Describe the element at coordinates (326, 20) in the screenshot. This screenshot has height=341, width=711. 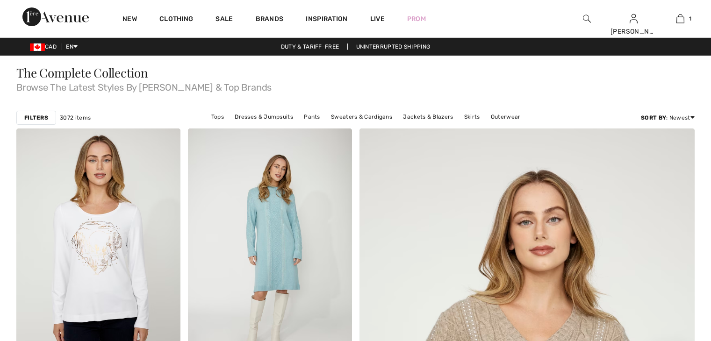
I see `span: Inspiration` at that location.